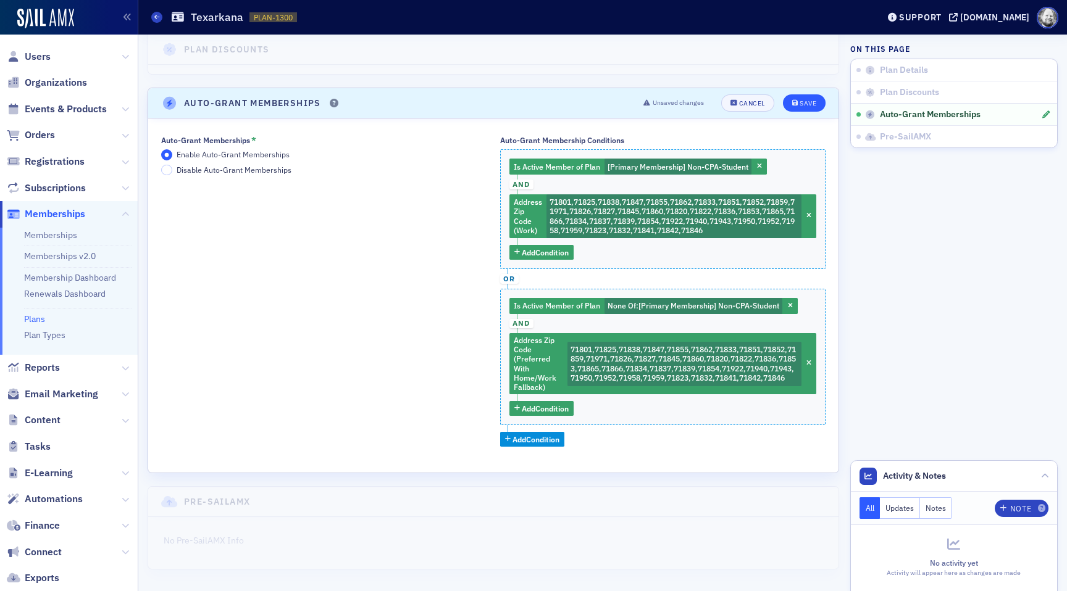 The image size is (1067, 591). I want to click on a: Registrations, so click(46, 162).